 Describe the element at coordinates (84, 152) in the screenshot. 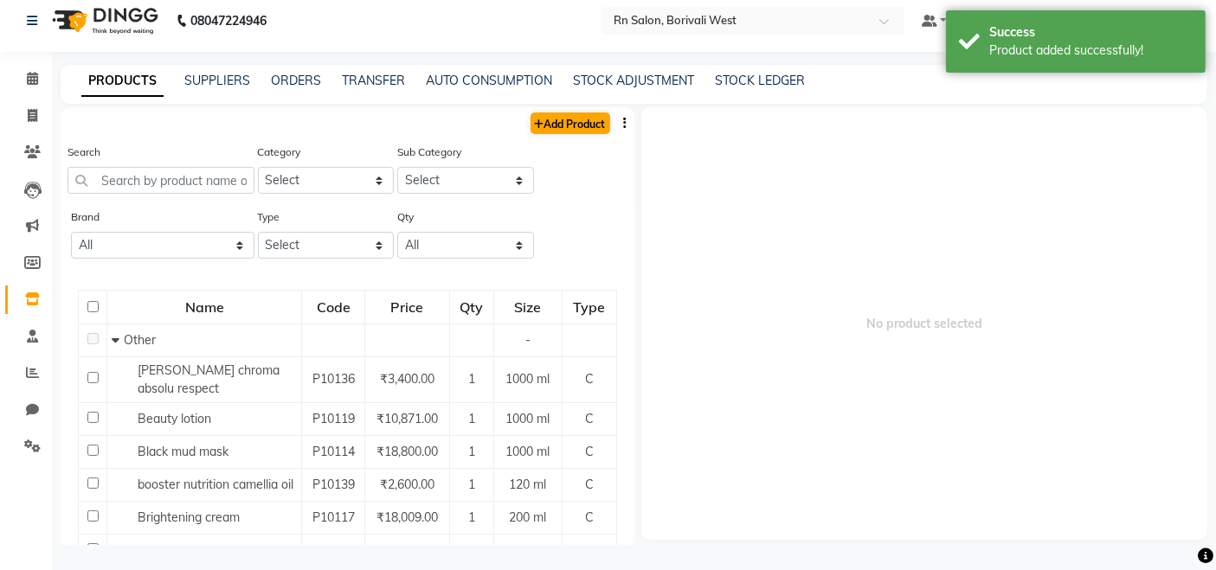

I see `label: Search` at that location.